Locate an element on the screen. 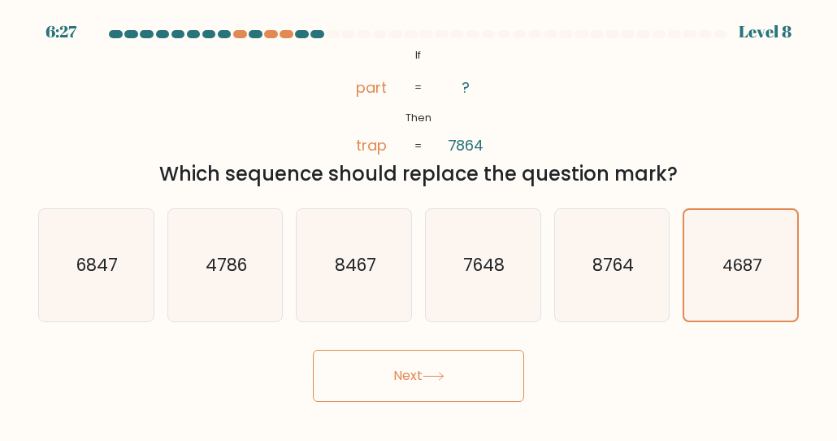  tspan: trap is located at coordinates (372, 145).